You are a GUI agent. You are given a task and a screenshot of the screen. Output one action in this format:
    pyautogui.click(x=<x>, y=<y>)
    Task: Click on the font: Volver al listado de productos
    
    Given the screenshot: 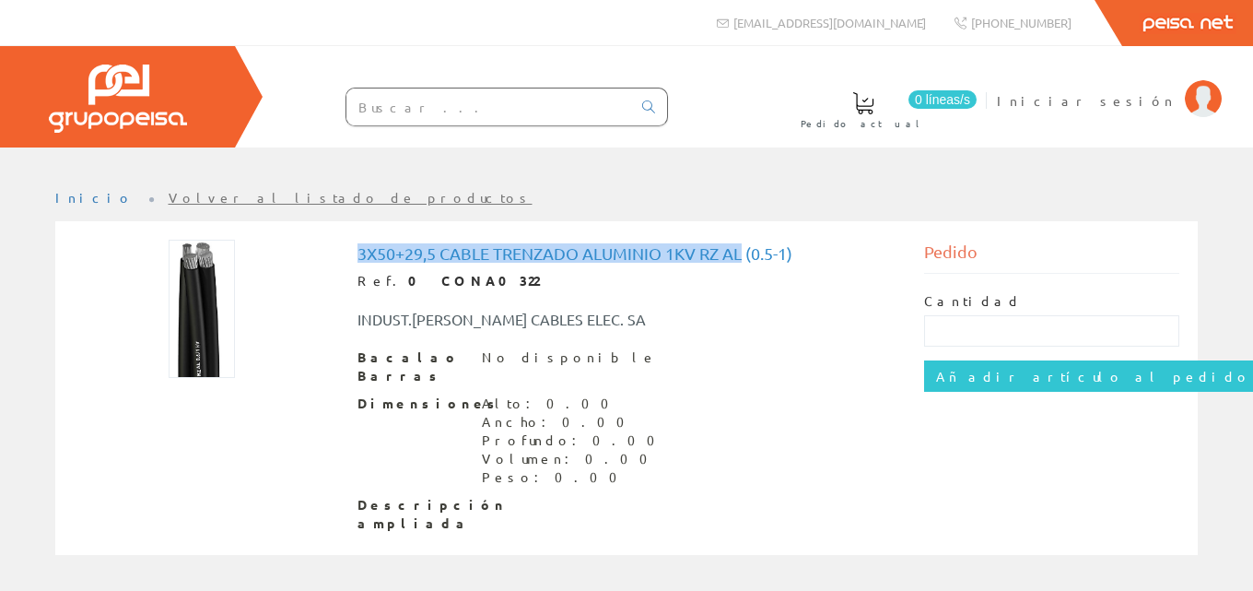 What is the action you would take?
    pyautogui.click(x=350, y=197)
    